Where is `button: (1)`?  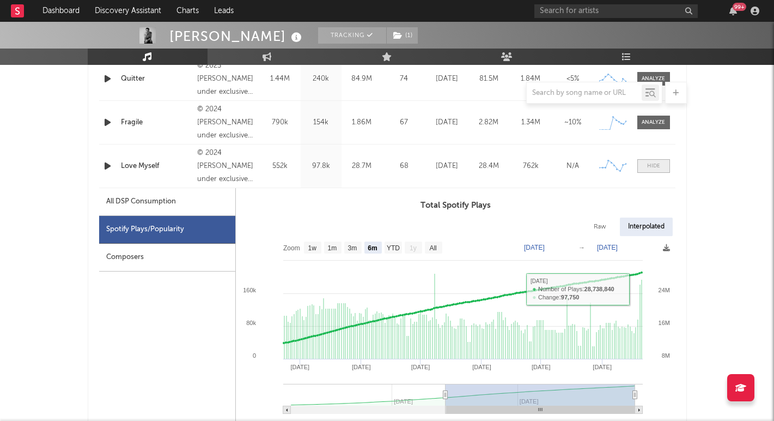
button: (1) is located at coordinates (402, 35).